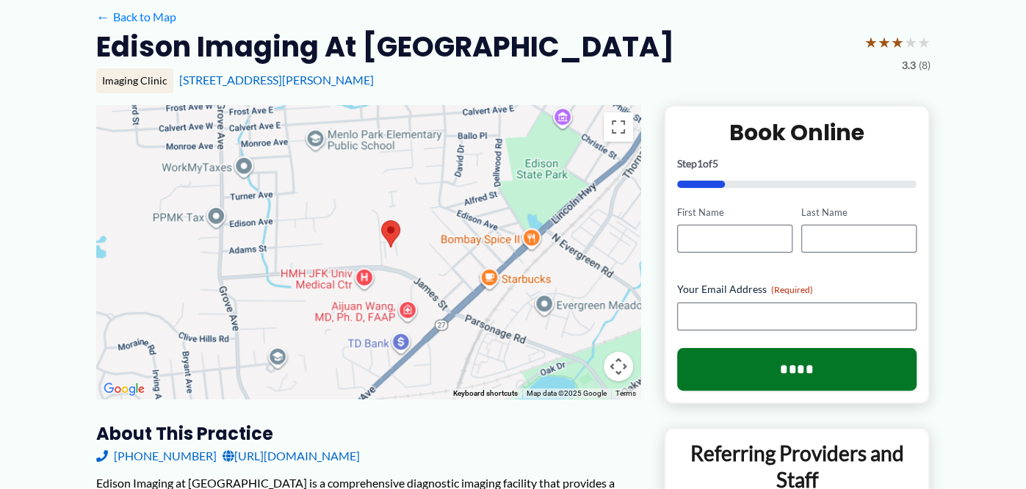  I want to click on h3: About this practice, so click(368, 433).